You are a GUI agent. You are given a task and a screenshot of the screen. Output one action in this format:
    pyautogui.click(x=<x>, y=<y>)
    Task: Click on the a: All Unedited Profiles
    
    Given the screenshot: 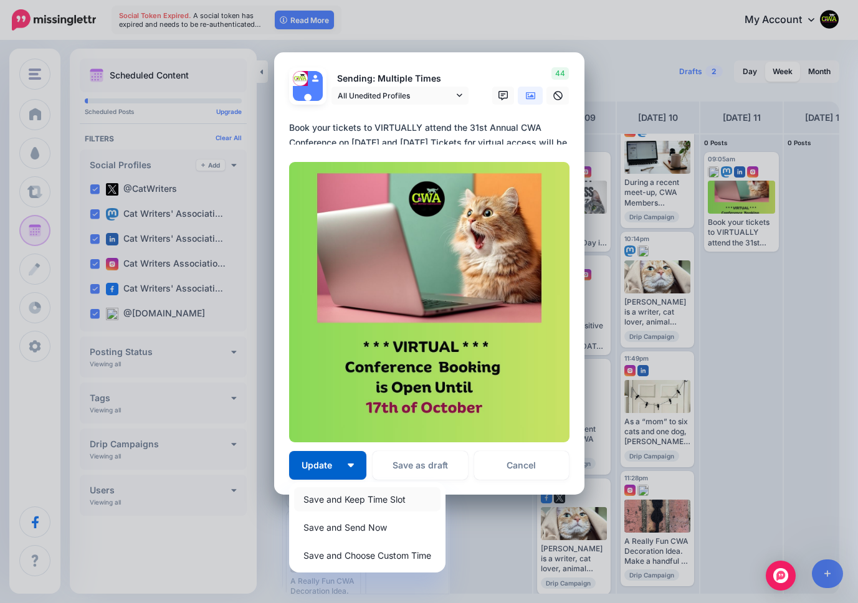 What is the action you would take?
    pyautogui.click(x=400, y=95)
    